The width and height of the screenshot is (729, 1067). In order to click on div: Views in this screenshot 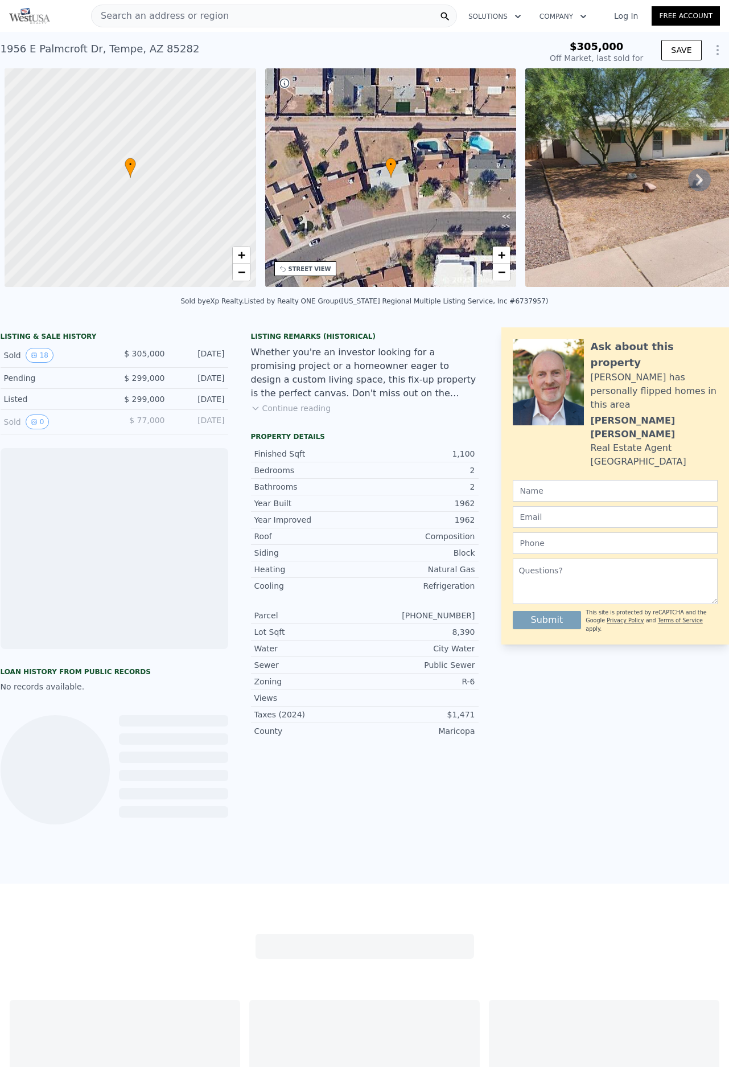, I will do `click(310, 698)`.